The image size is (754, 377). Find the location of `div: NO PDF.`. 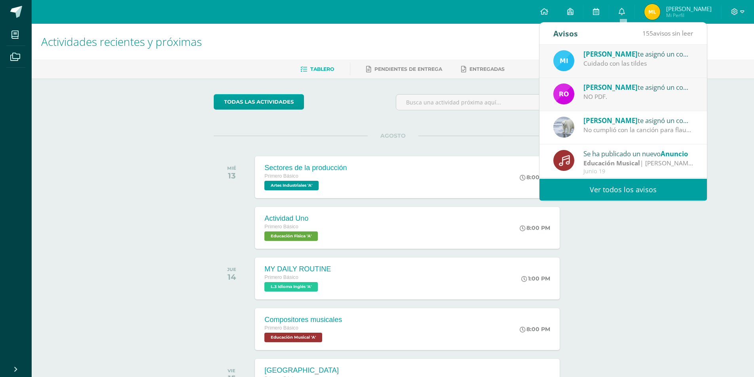

div: NO PDF. is located at coordinates (638, 97).